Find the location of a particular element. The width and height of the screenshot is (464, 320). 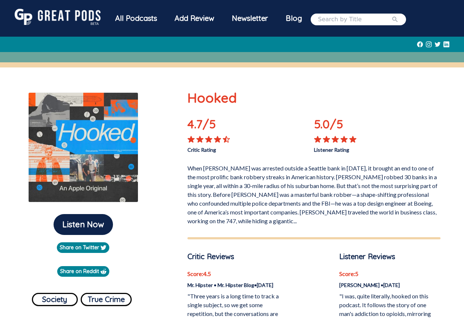

a: Share on Reddit is located at coordinates (83, 271).